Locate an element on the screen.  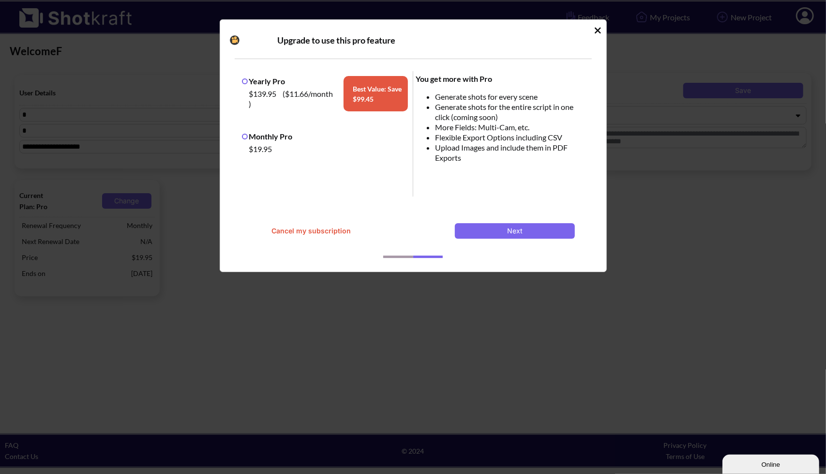
div: $19.95 is located at coordinates (328, 149).